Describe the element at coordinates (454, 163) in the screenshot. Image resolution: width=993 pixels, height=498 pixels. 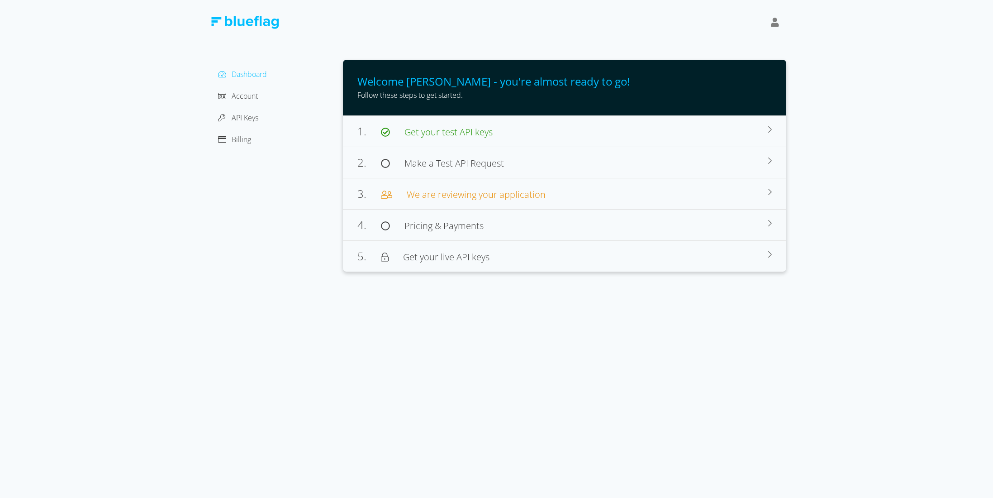
I see `span: Make a Test API Request` at that location.